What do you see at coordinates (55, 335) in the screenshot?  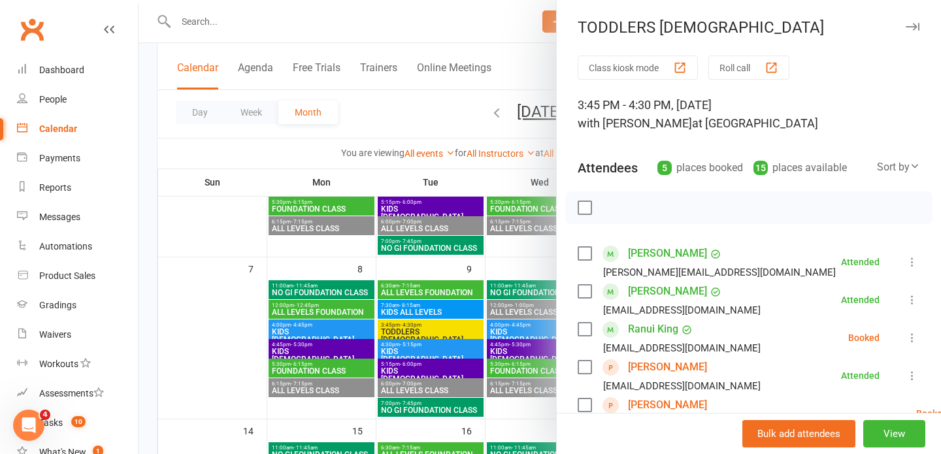 I see `div: Waivers` at bounding box center [55, 335].